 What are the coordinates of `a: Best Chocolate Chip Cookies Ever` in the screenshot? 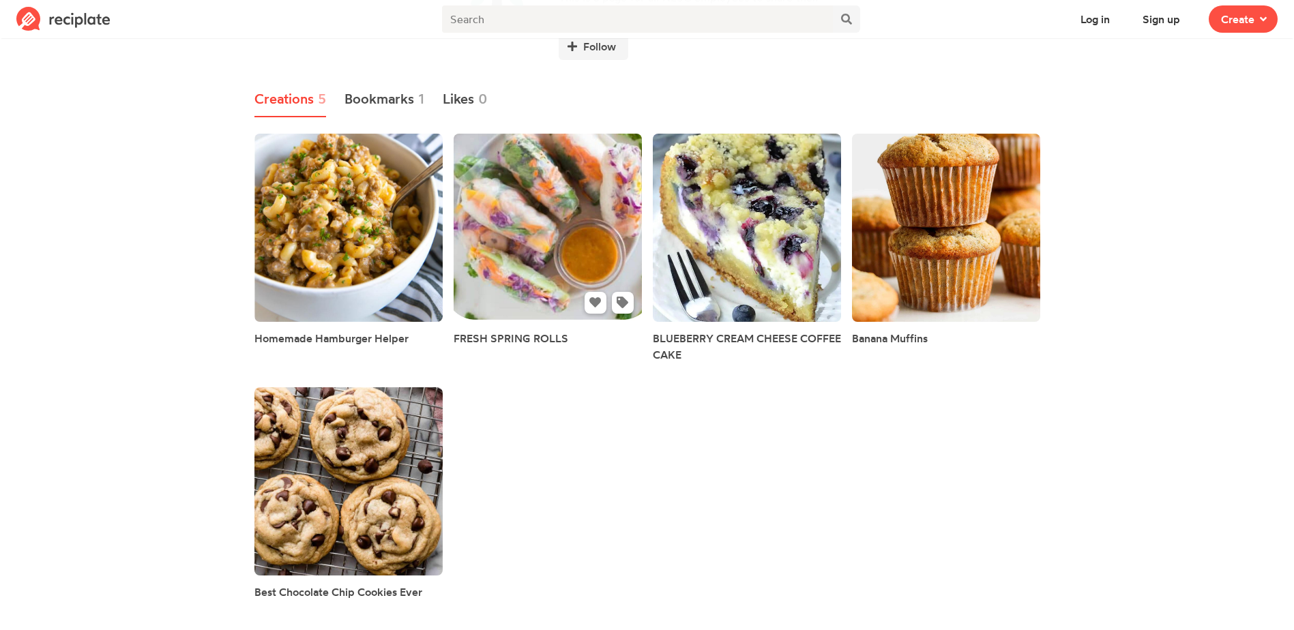 It's located at (338, 592).